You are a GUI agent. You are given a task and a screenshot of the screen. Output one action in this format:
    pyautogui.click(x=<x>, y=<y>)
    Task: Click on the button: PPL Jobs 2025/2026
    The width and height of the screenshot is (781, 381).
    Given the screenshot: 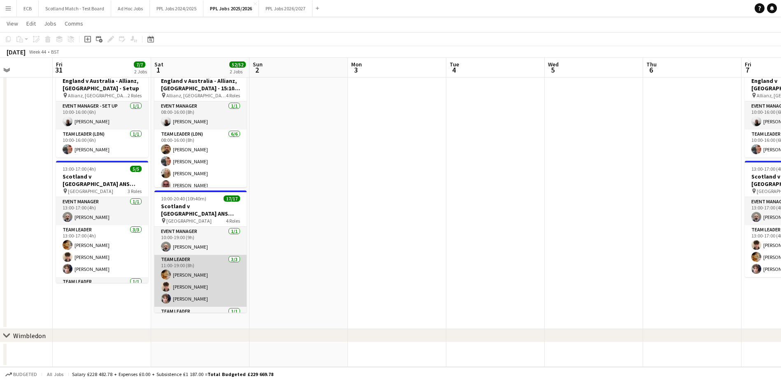 What is the action you would take?
    pyautogui.click(x=231, y=8)
    